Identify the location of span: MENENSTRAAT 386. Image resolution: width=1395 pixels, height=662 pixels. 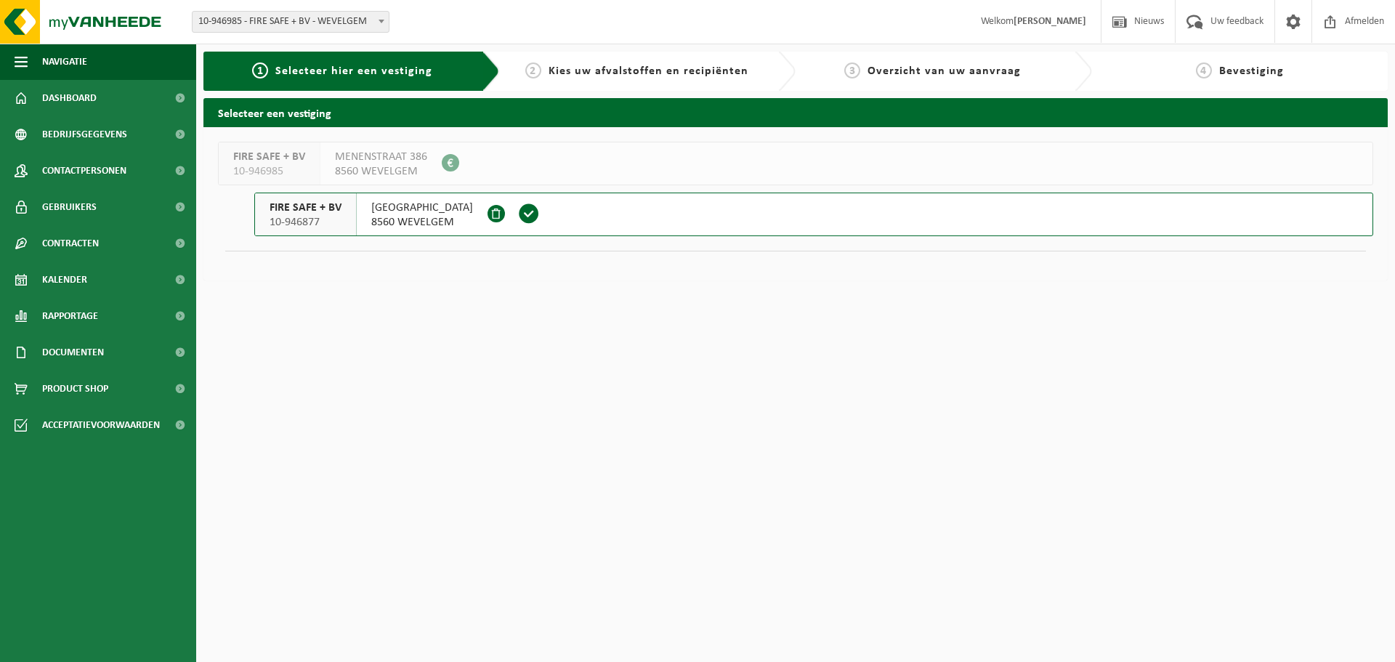
(381, 157).